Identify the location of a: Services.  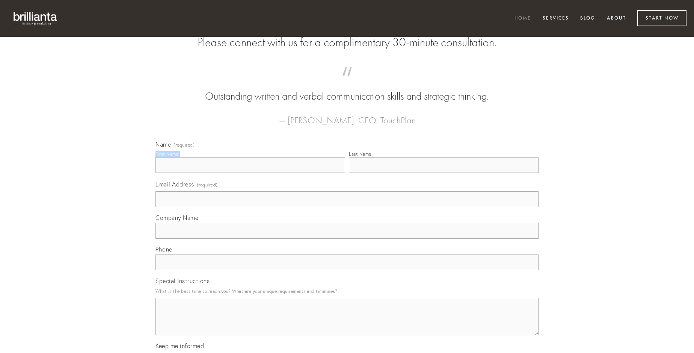
(556, 18).